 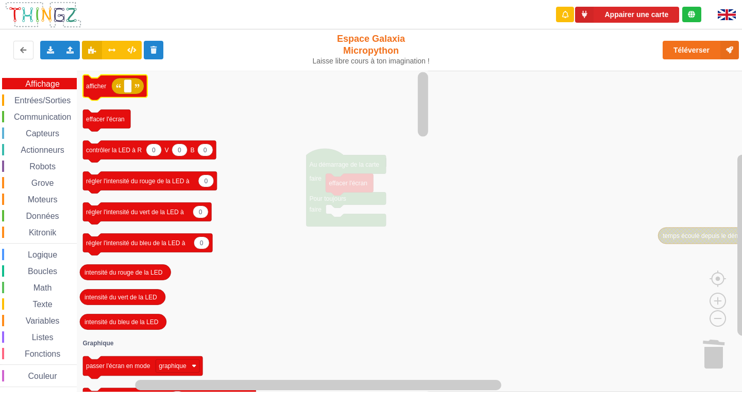 What do you see at coordinates (727, 14) in the screenshot?
I see `img: gb.png` at bounding box center [727, 14].